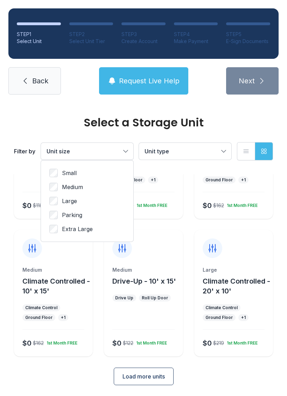 This screenshot has height=396, width=287. I want to click on span: Next, so click(247, 81).